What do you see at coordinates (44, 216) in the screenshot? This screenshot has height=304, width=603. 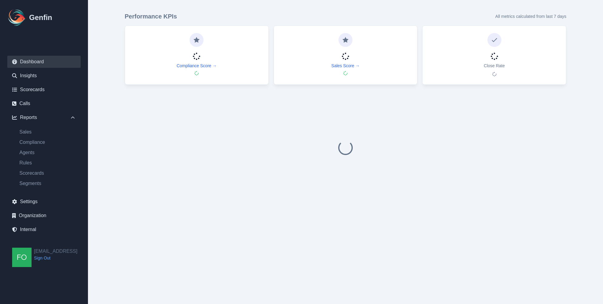 I see `a: Organization` at bounding box center [44, 216].